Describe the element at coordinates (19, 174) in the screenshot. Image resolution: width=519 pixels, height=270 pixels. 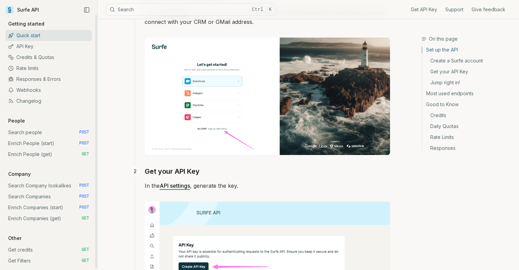
I see `p: Company` at that location.